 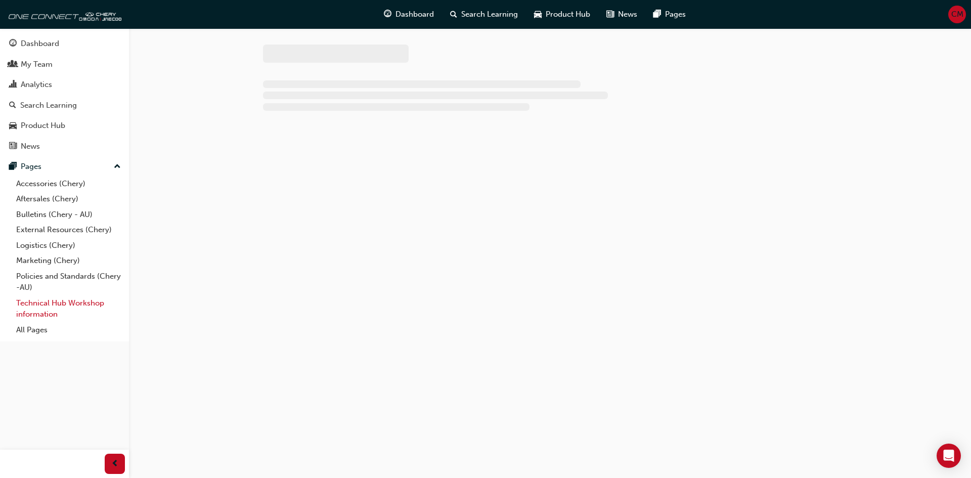 I want to click on a: Marketing (Chery), so click(x=68, y=261).